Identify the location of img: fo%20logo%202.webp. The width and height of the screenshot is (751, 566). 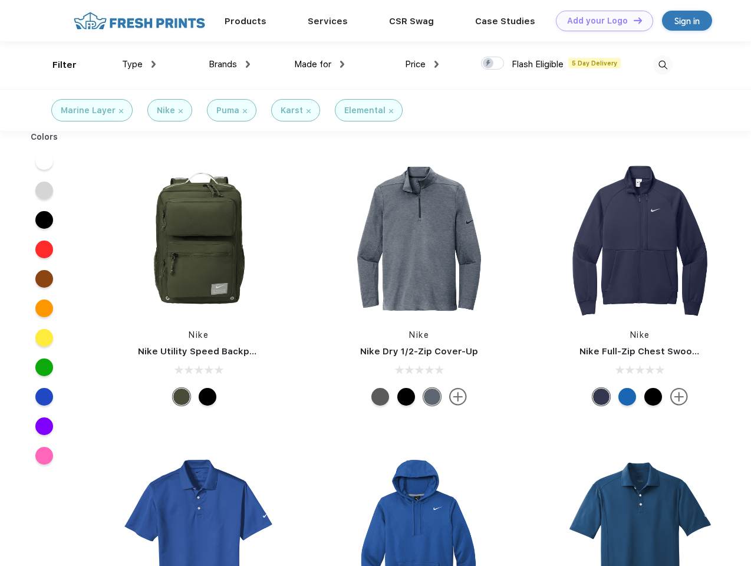
(139, 21).